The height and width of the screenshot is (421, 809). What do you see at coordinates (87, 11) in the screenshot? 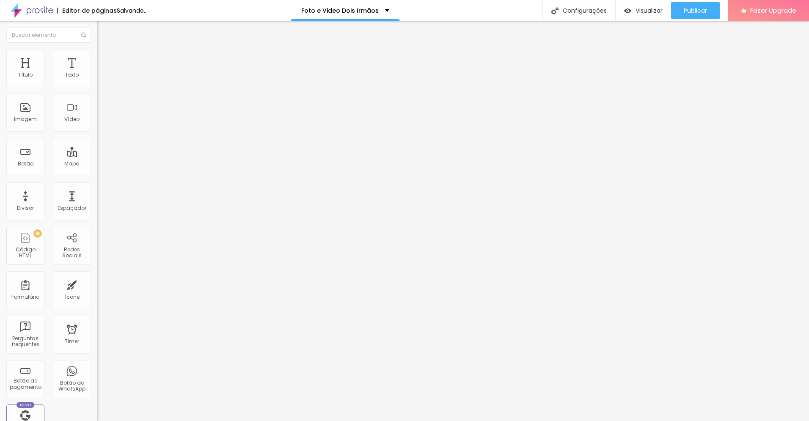
I see `div: Editor de páginas` at bounding box center [87, 11].